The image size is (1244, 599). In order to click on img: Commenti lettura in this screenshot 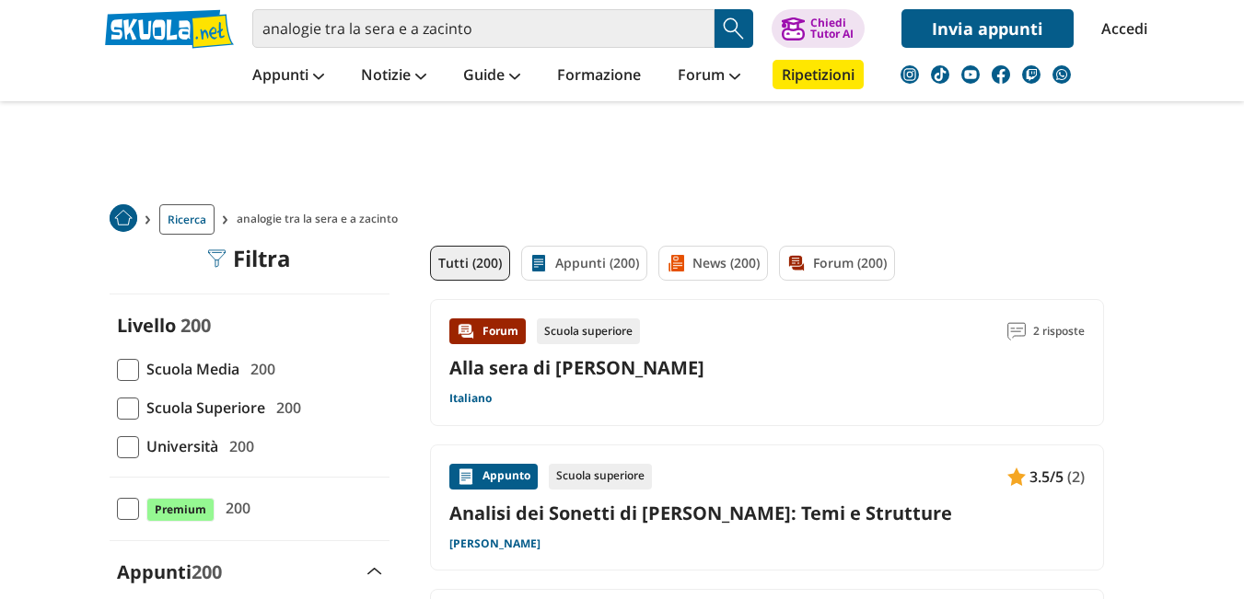, I will do `click(1017, 331)`.